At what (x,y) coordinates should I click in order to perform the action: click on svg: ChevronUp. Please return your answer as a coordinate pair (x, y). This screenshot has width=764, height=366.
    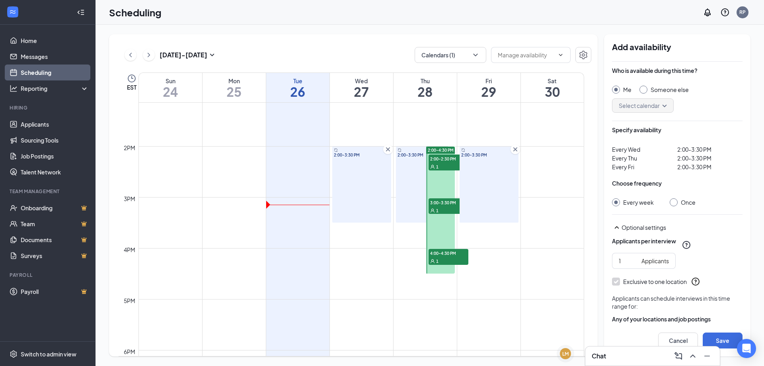
    Looking at the image, I should click on (693, 356).